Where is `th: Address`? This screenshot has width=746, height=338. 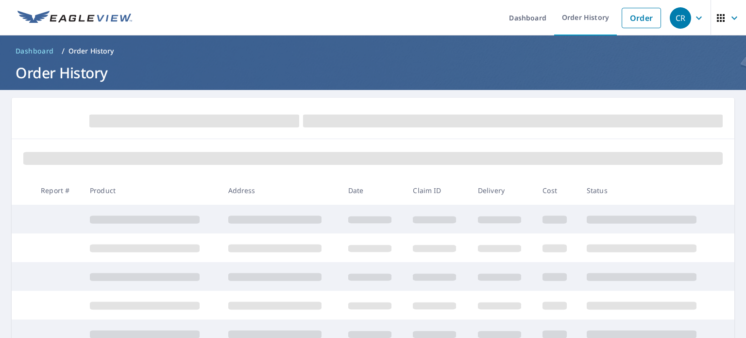
th: Address is located at coordinates (280, 190).